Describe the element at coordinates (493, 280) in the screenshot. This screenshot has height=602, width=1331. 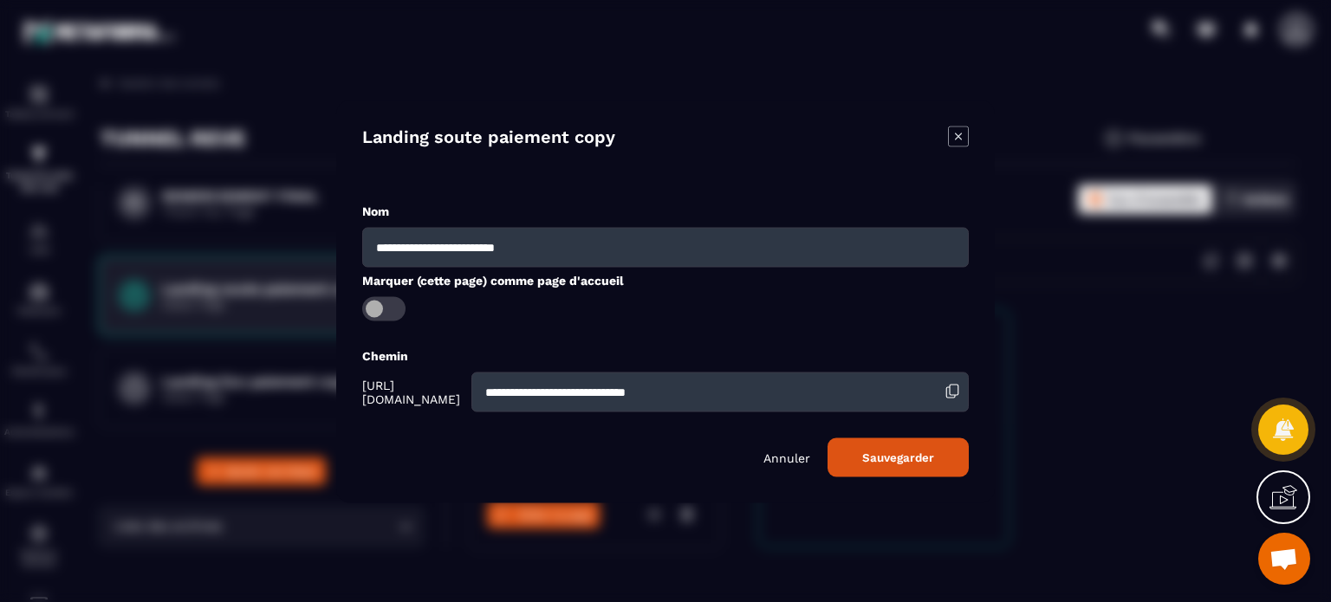
I see `label: Marquer (cette page) comme page d'accueil` at that location.